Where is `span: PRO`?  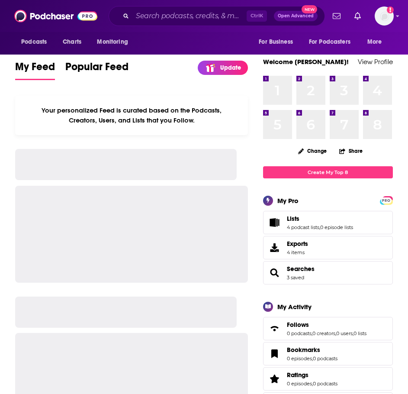 span: PRO is located at coordinates (386, 200).